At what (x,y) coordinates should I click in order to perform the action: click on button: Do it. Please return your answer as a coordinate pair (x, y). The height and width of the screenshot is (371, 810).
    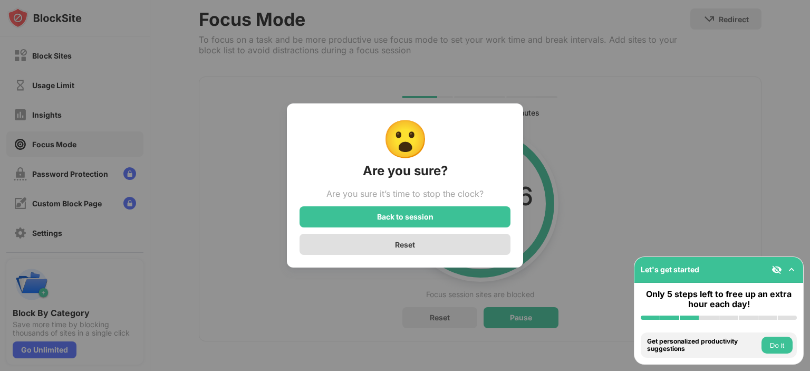
    Looking at the image, I should click on (776, 345).